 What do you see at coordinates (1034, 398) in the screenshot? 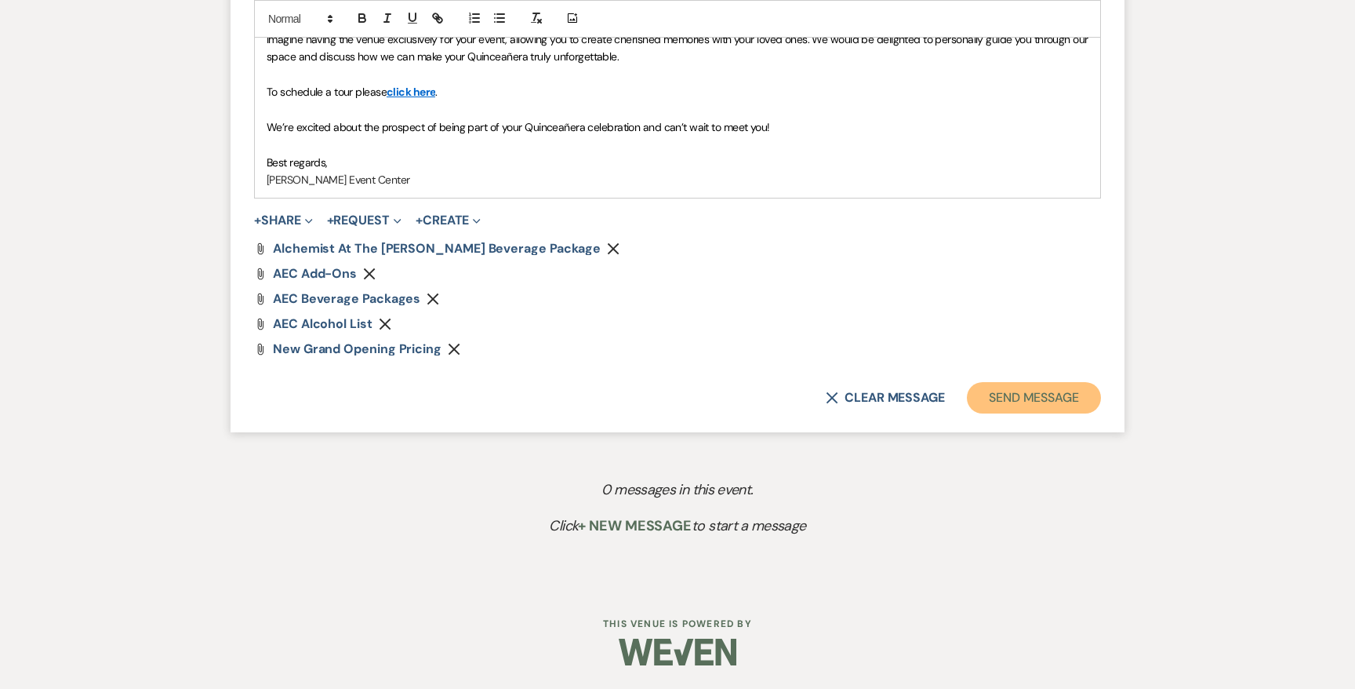
I see `button: Send Message` at bounding box center [1034, 398].